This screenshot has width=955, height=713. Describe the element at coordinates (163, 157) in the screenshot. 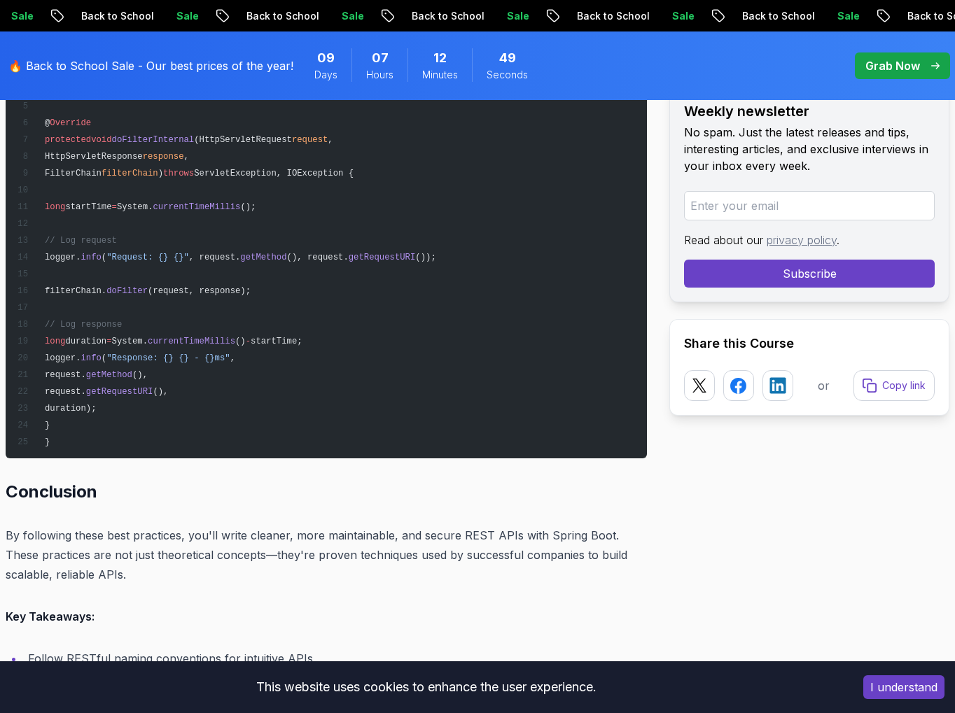

I see `span: response` at that location.